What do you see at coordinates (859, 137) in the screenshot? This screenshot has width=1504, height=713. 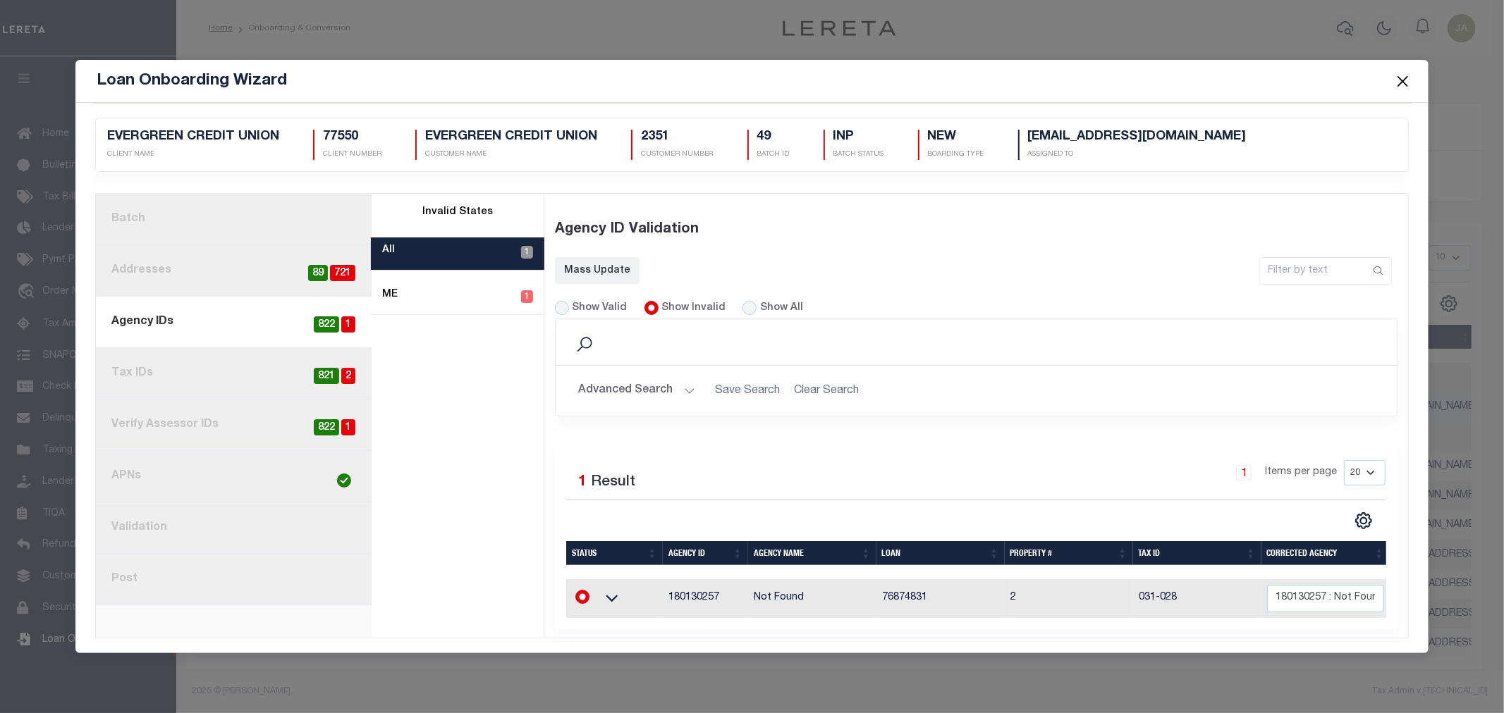 I see `h5: INP` at bounding box center [859, 137].